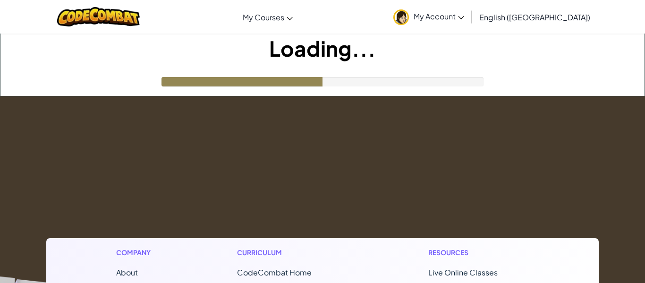  What do you see at coordinates (98, 17) in the screenshot?
I see `a: CodeCombat logo` at bounding box center [98, 17].